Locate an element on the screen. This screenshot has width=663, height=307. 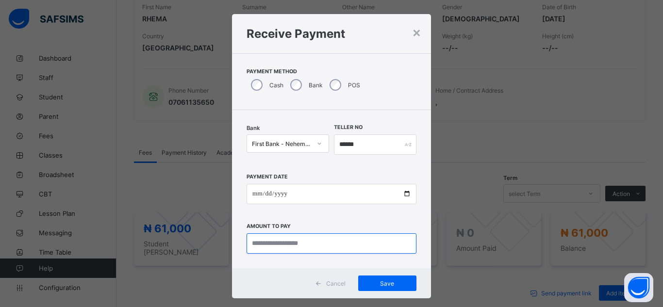
label: Teller No is located at coordinates (348, 127).